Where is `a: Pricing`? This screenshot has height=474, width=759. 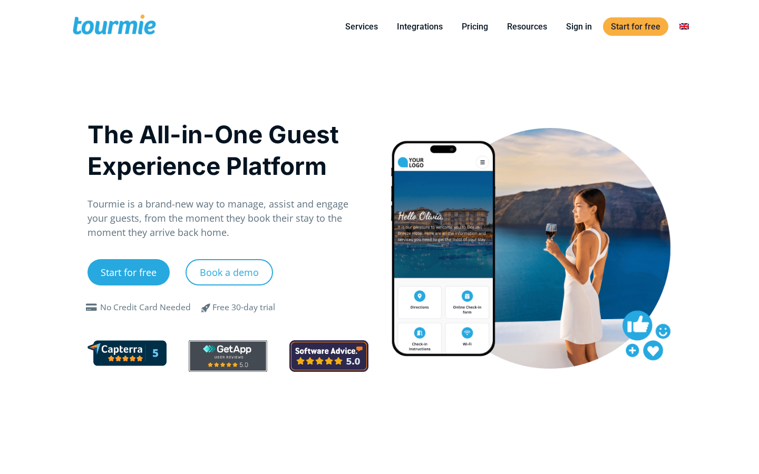
a: Pricing is located at coordinates (475, 26).